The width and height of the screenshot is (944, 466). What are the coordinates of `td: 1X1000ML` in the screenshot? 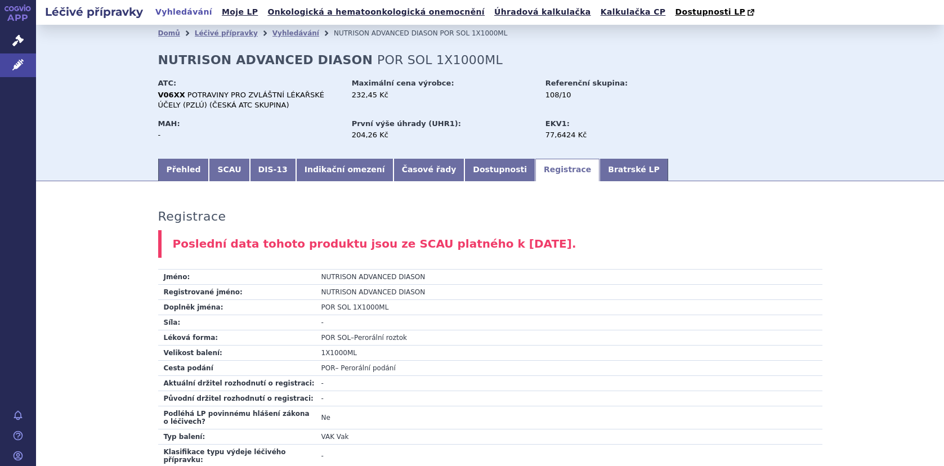 It's located at (569, 352).